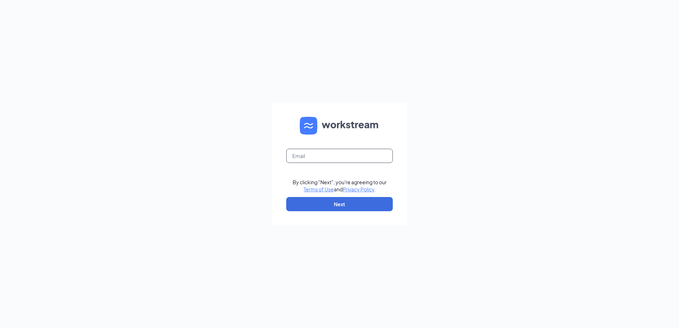 The height and width of the screenshot is (328, 679). Describe the element at coordinates (318, 189) in the screenshot. I see `a: Terms of Use` at that location.